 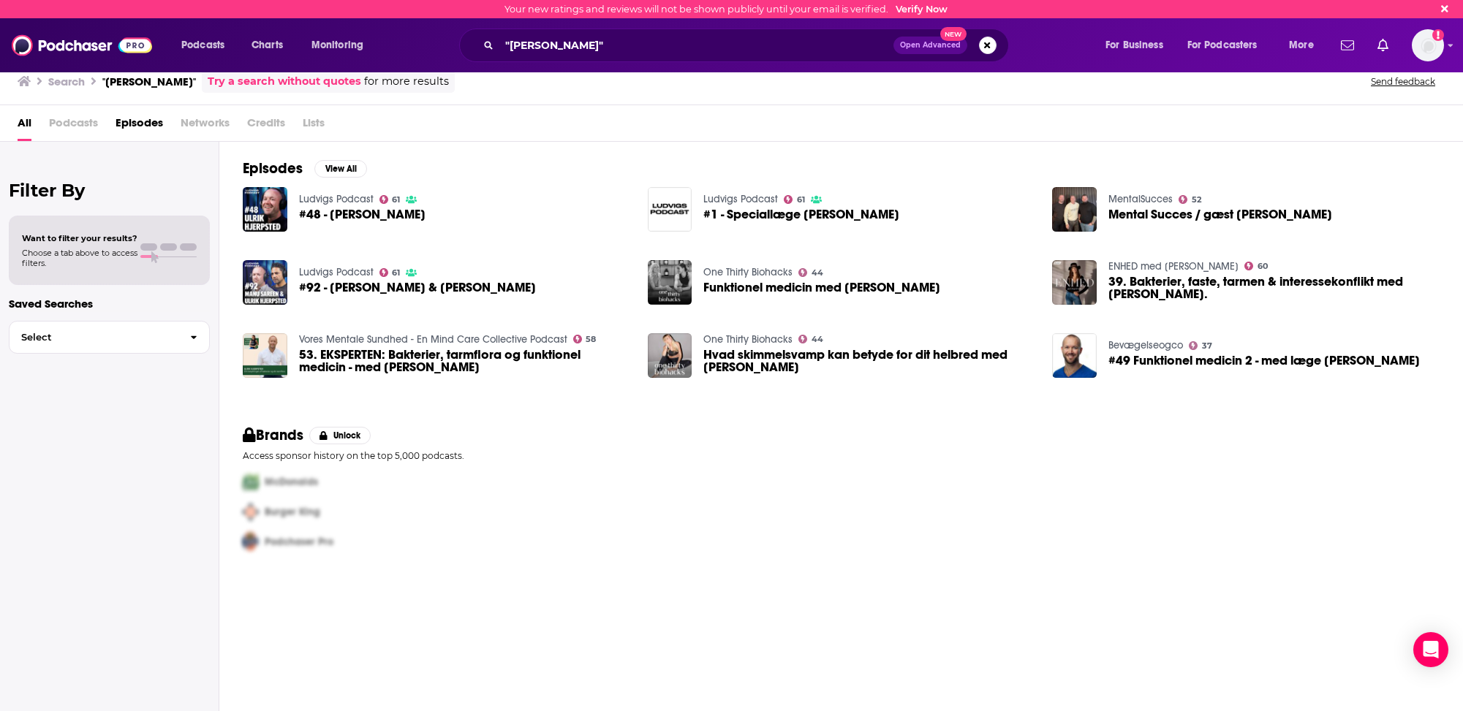 What do you see at coordinates (266, 126) in the screenshot?
I see `span: Credits` at bounding box center [266, 126].